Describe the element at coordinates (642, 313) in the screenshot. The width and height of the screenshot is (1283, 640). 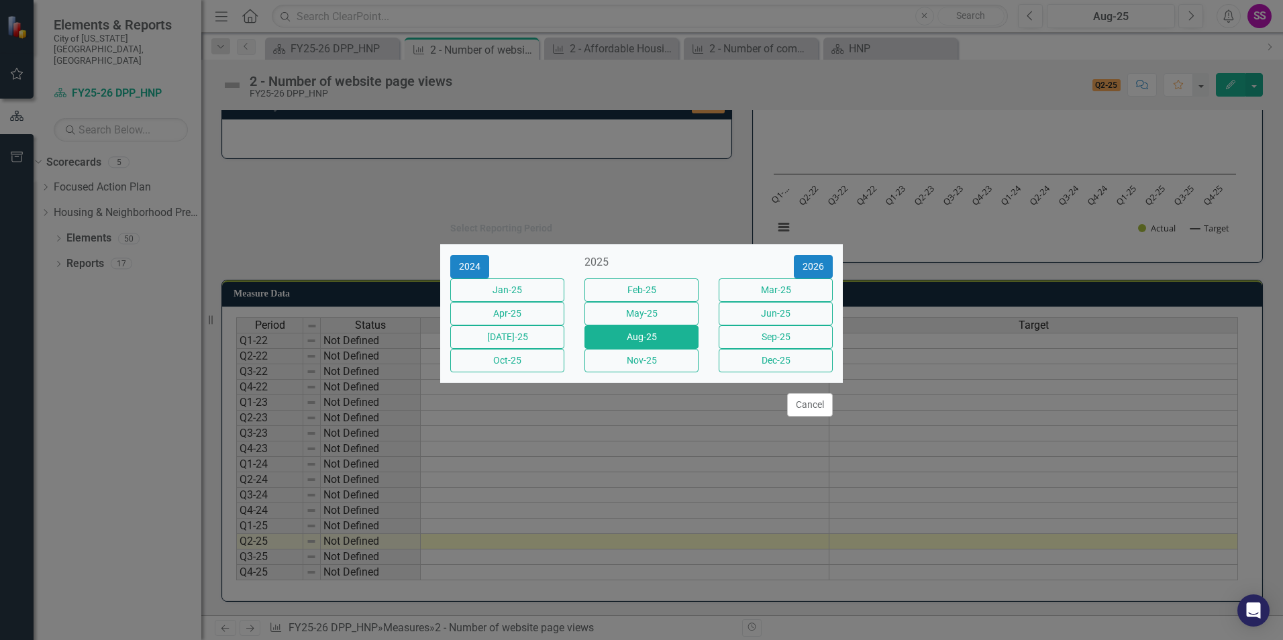
I see `button: May-25` at that location.